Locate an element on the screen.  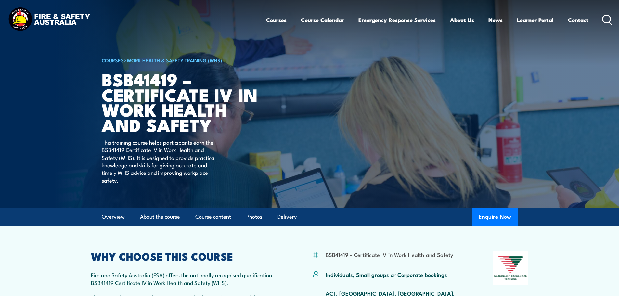
img: Nationally Recognised Training logo. is located at coordinates (511, 268).